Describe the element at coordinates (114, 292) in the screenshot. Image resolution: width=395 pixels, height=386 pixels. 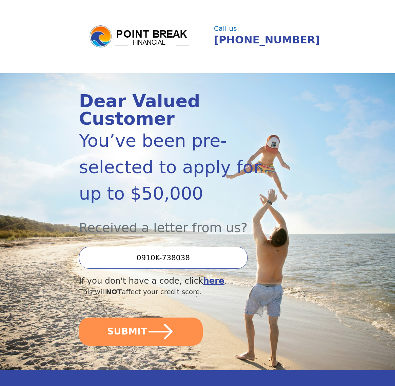
I see `span: NOT` at that location.